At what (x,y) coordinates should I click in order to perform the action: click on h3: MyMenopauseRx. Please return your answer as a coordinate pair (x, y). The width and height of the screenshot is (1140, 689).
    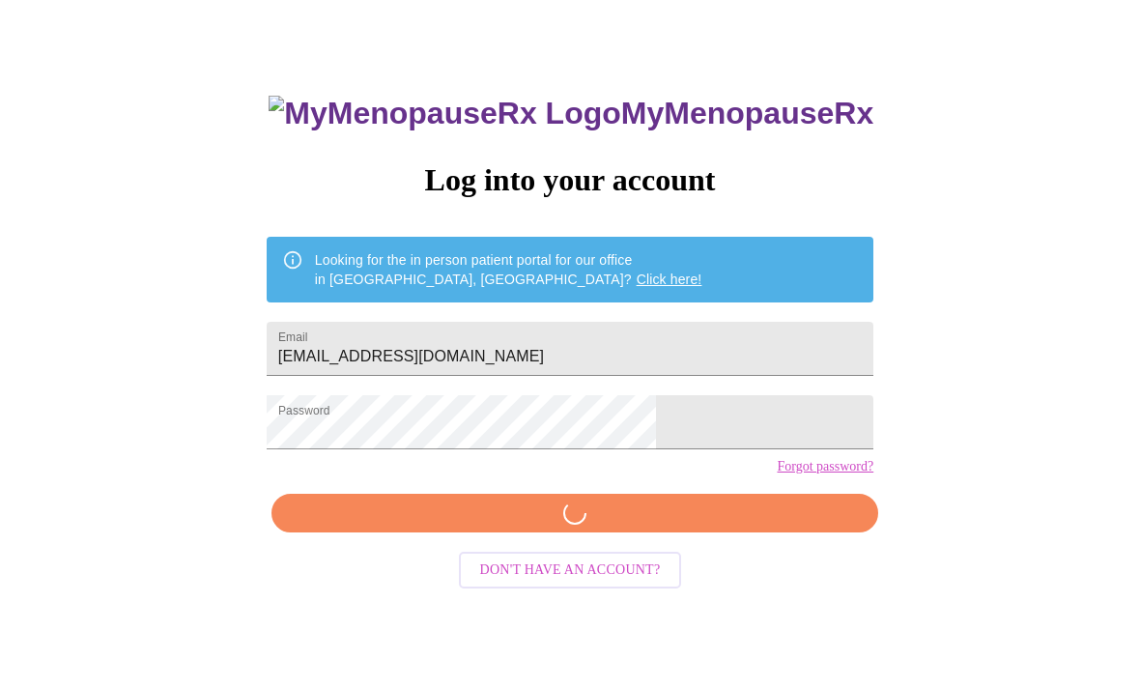
    Looking at the image, I should click on (571, 113).